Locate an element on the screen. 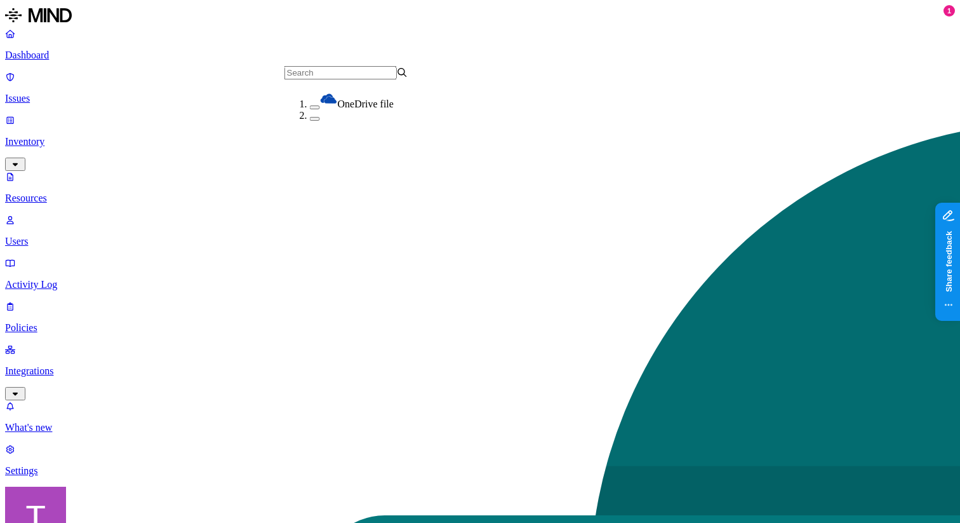 This screenshot has width=960, height=523. a: What's new is located at coordinates (480, 416).